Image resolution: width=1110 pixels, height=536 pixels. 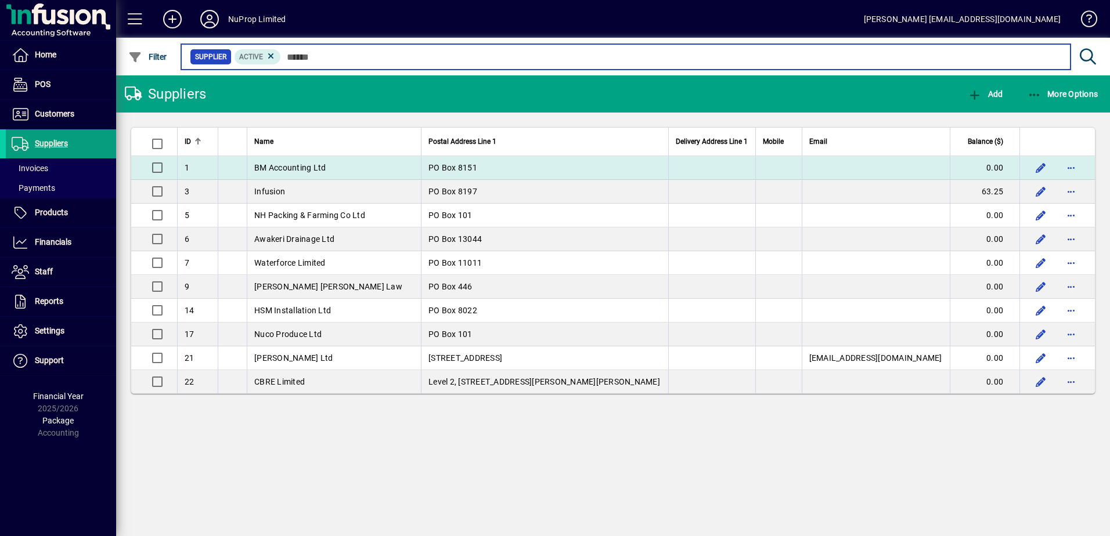 What do you see at coordinates (187, 168) in the screenshot?
I see `span: 1` at bounding box center [187, 168].